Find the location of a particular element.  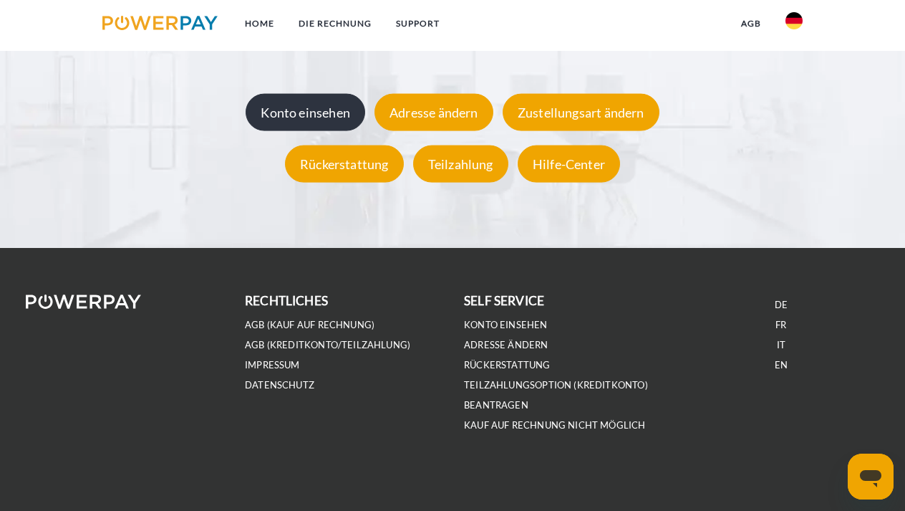

div: Teilzahlung is located at coordinates (460, 163).